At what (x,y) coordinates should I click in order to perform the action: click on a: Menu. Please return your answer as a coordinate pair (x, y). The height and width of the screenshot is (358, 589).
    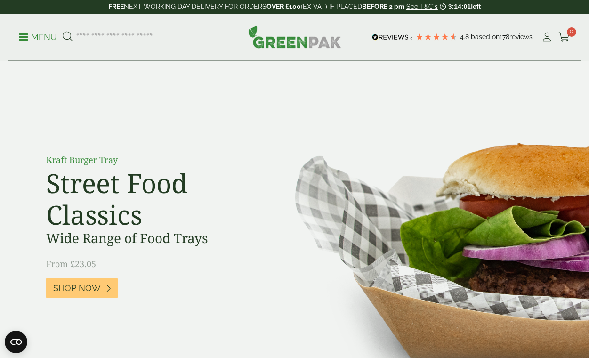
    Looking at the image, I should click on (38, 36).